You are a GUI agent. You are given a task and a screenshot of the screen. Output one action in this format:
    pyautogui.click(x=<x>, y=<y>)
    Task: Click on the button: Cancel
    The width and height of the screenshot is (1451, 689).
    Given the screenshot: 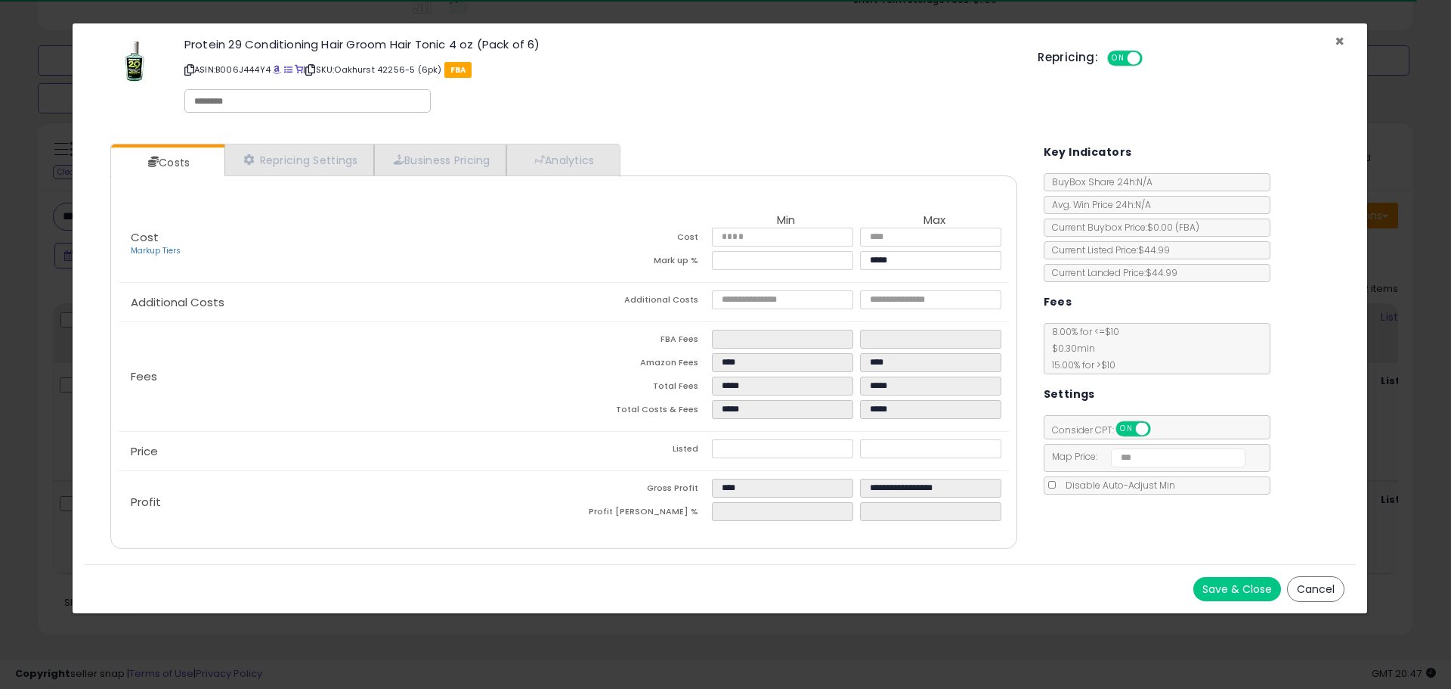 What is the action you would take?
    pyautogui.click(x=1316, y=589)
    